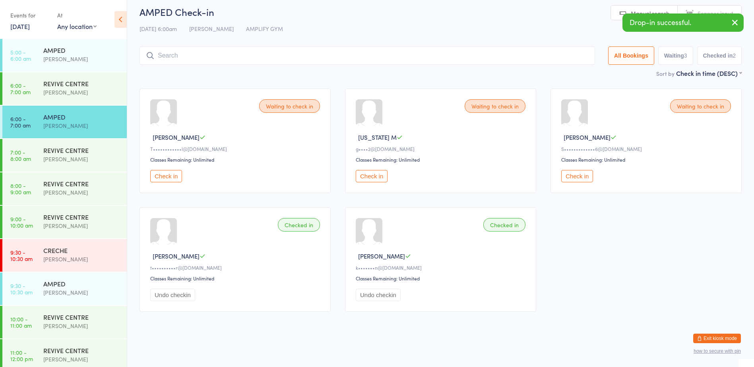 The image size is (754, 367). I want to click on button: how to secure with pin, so click(717, 351).